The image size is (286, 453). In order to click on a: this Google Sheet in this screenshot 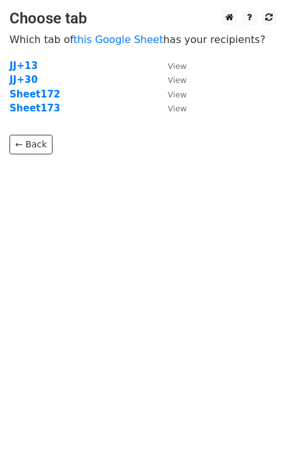, I will do `click(118, 39)`.